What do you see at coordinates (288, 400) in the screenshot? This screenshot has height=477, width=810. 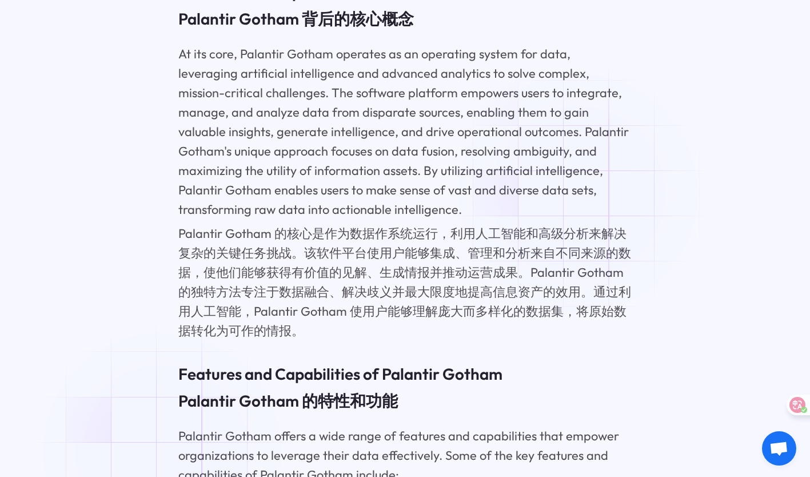 I see `font: Palantir Gotham 的特性和功能` at bounding box center [288, 400].